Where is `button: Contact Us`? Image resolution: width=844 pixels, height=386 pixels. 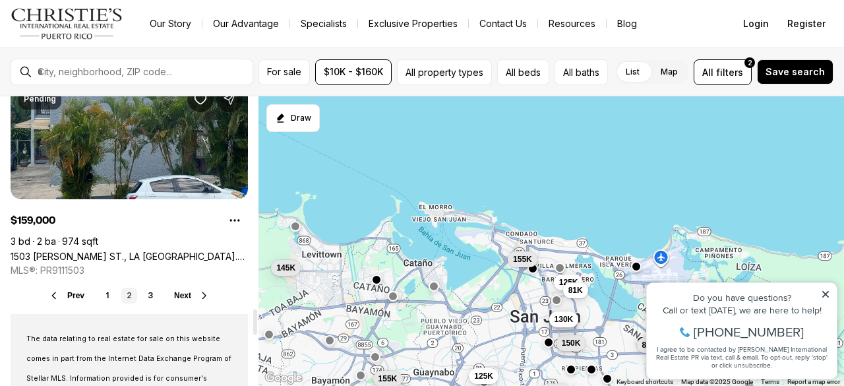 button: Contact Us is located at coordinates (503, 24).